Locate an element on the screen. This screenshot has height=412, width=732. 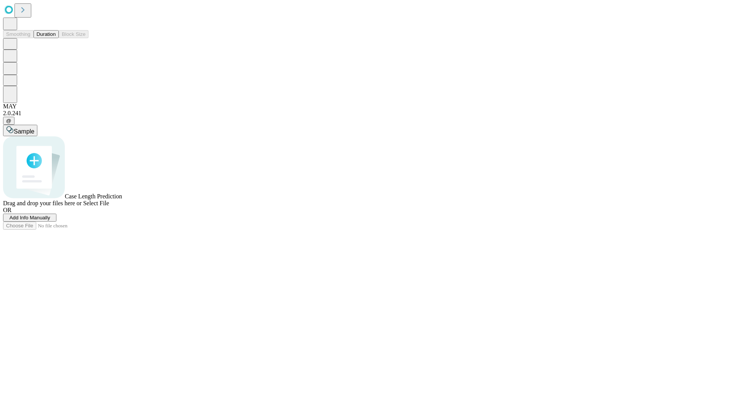
button: Smoothing is located at coordinates (18, 34).